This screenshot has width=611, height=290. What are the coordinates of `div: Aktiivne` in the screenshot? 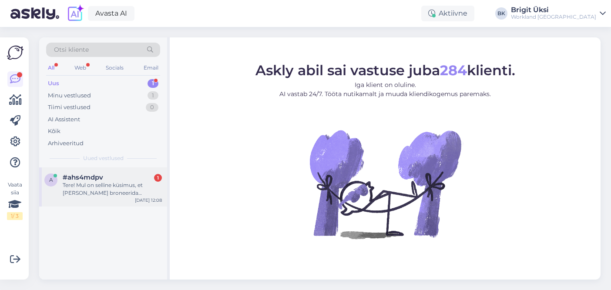 It's located at (448, 13).